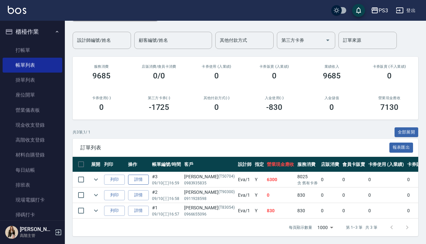  I want to click on span: 訂單列表, so click(234, 148).